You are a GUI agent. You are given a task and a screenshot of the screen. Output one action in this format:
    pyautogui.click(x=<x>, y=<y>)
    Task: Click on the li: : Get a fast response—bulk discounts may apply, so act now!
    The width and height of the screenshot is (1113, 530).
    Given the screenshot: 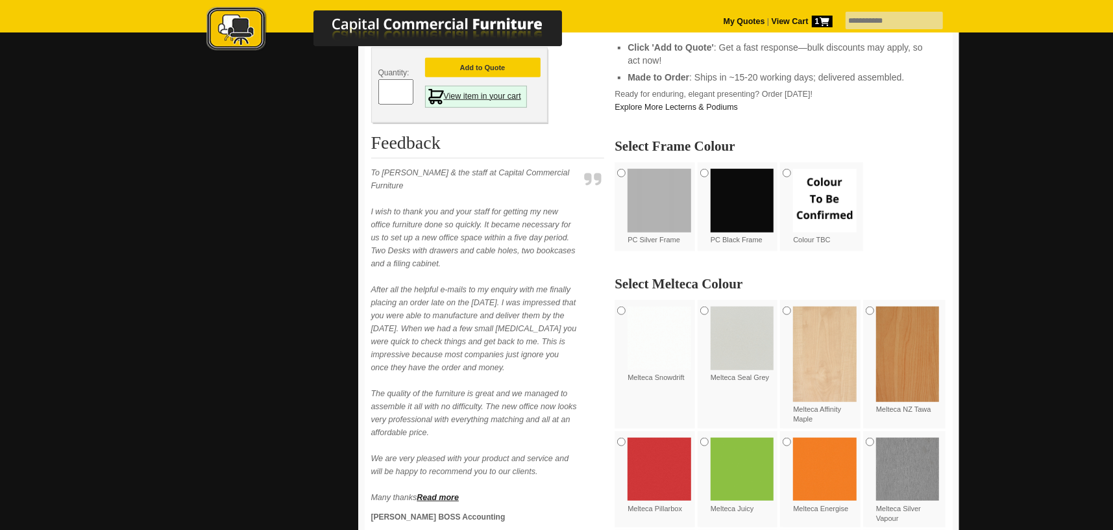 What is the action you would take?
    pyautogui.click(x=780, y=54)
    